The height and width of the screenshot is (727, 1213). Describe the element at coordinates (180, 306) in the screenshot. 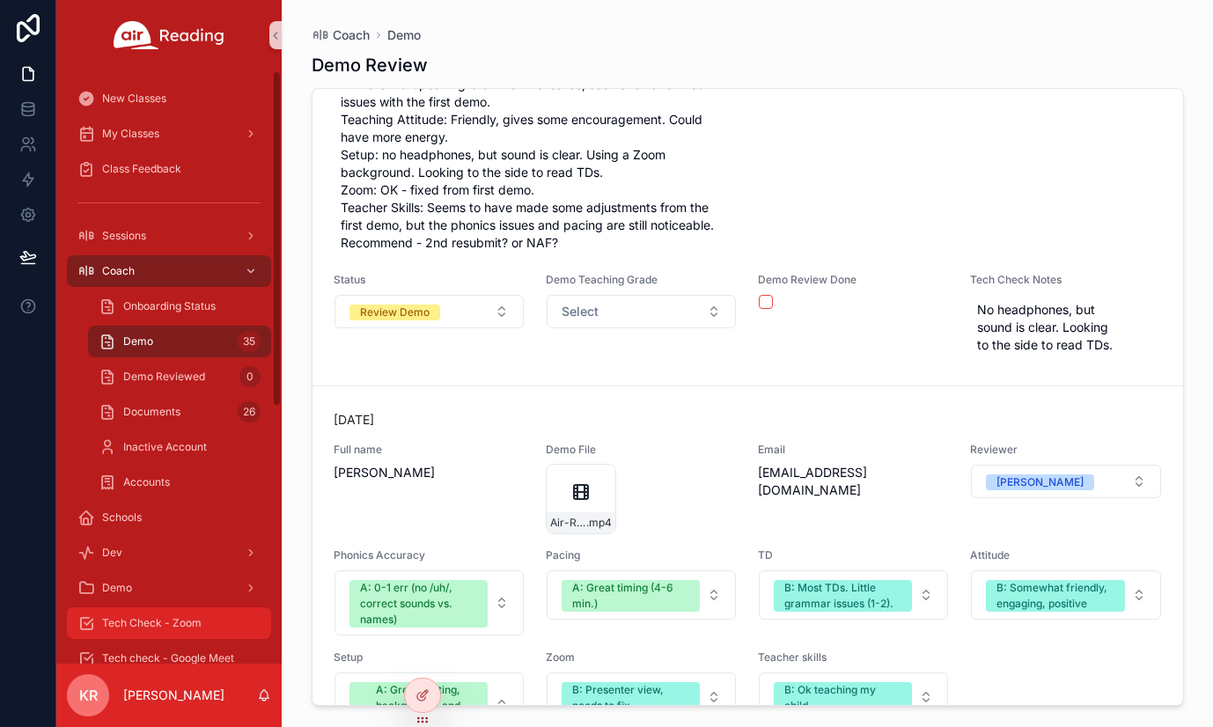

I see `a: Onboarding Status` at that location.